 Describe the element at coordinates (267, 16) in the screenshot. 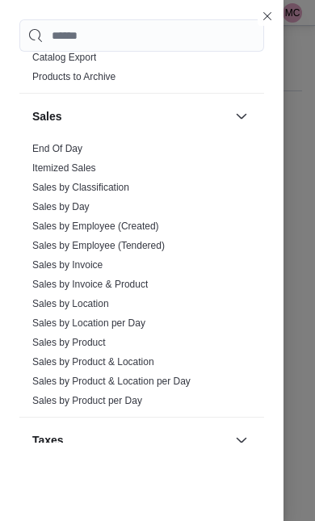

I see `button: Close this dialog` at that location.